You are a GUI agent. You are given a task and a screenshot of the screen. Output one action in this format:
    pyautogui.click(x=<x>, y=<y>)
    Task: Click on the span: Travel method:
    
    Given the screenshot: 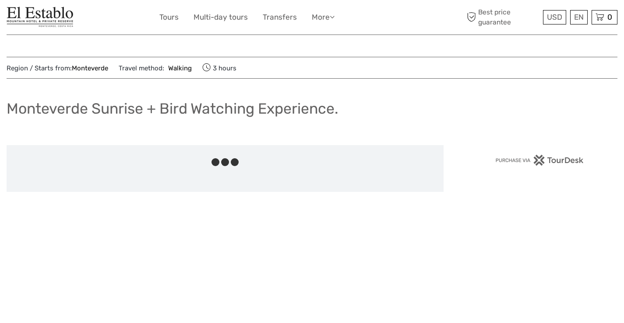 What is the action you would take?
    pyautogui.click(x=155, y=68)
    